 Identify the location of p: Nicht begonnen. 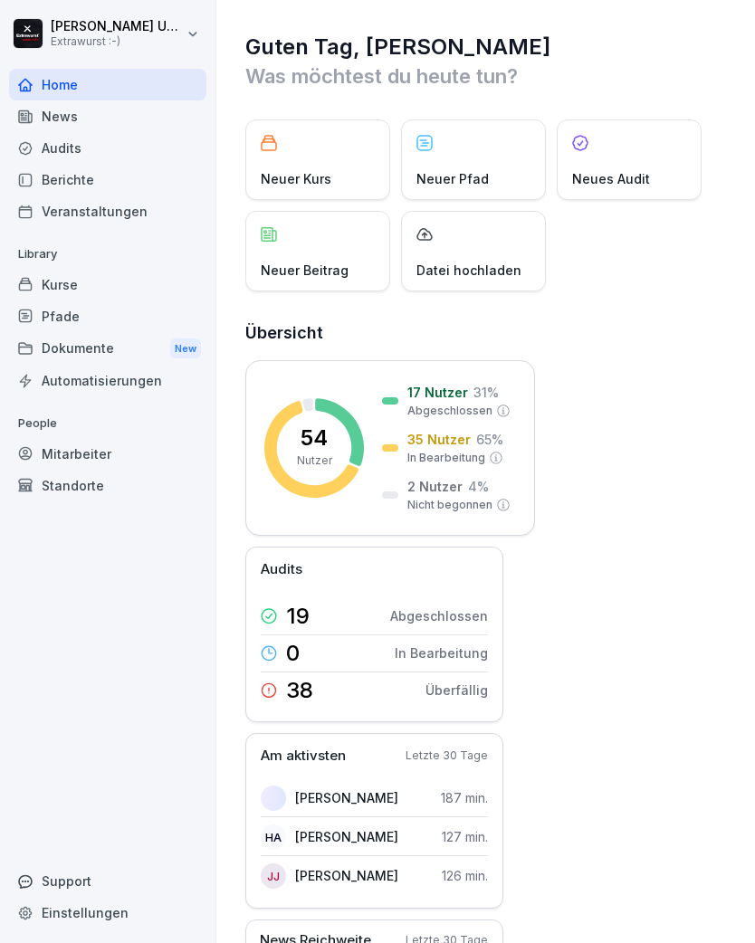
(450, 505).